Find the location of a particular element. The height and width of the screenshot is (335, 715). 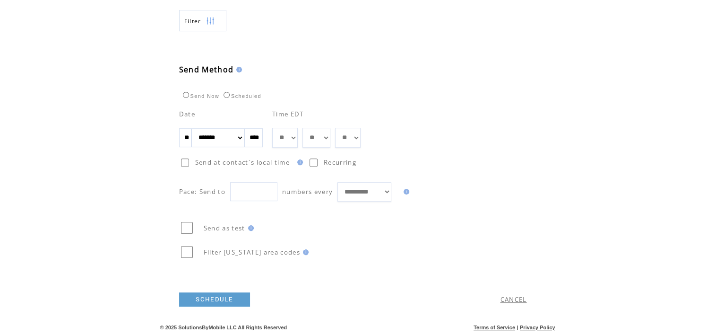

a: CANCEL is located at coordinates (514, 299).